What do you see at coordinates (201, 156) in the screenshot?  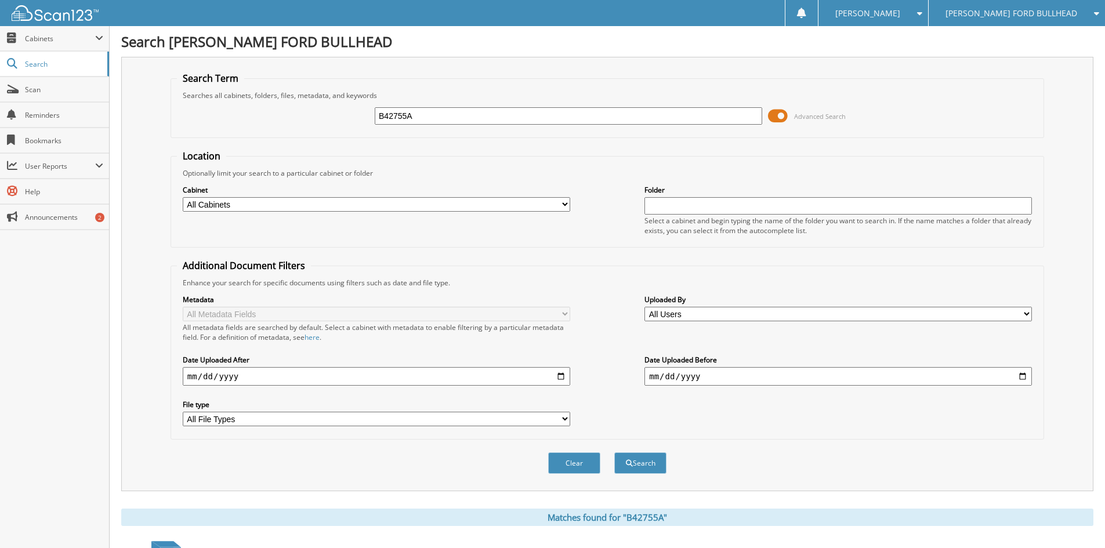 I see `legend: Location` at bounding box center [201, 156].